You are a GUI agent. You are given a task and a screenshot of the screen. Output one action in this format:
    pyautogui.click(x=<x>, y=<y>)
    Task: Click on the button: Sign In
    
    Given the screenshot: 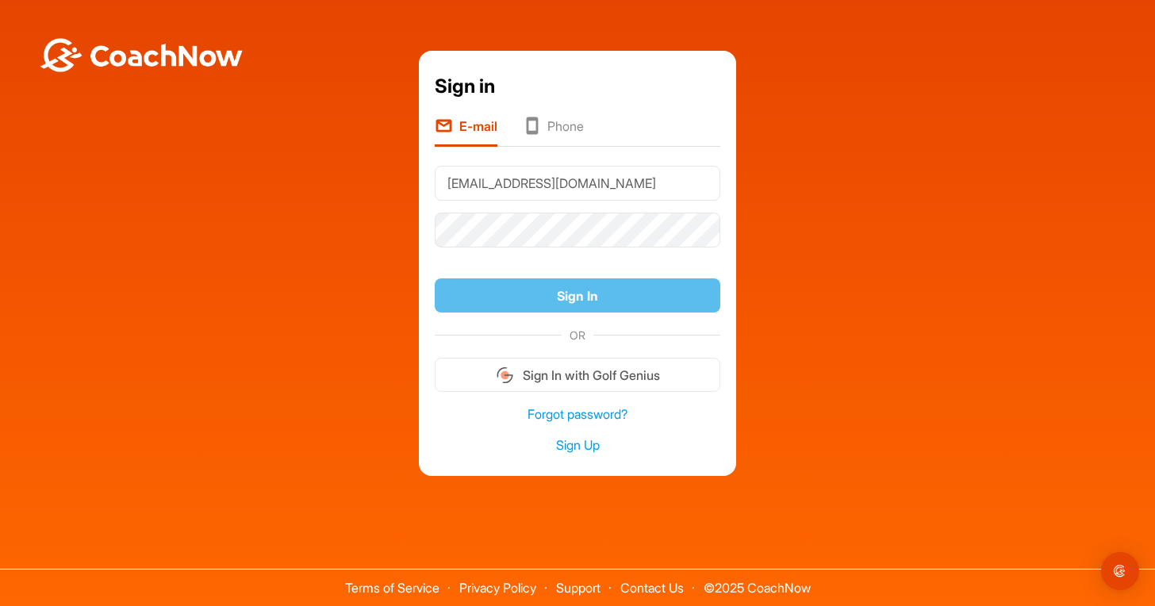 What is the action you would take?
    pyautogui.click(x=577, y=295)
    